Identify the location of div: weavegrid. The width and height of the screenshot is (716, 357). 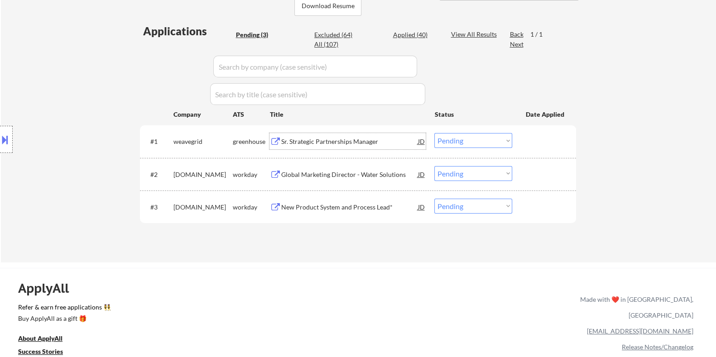
(203, 142).